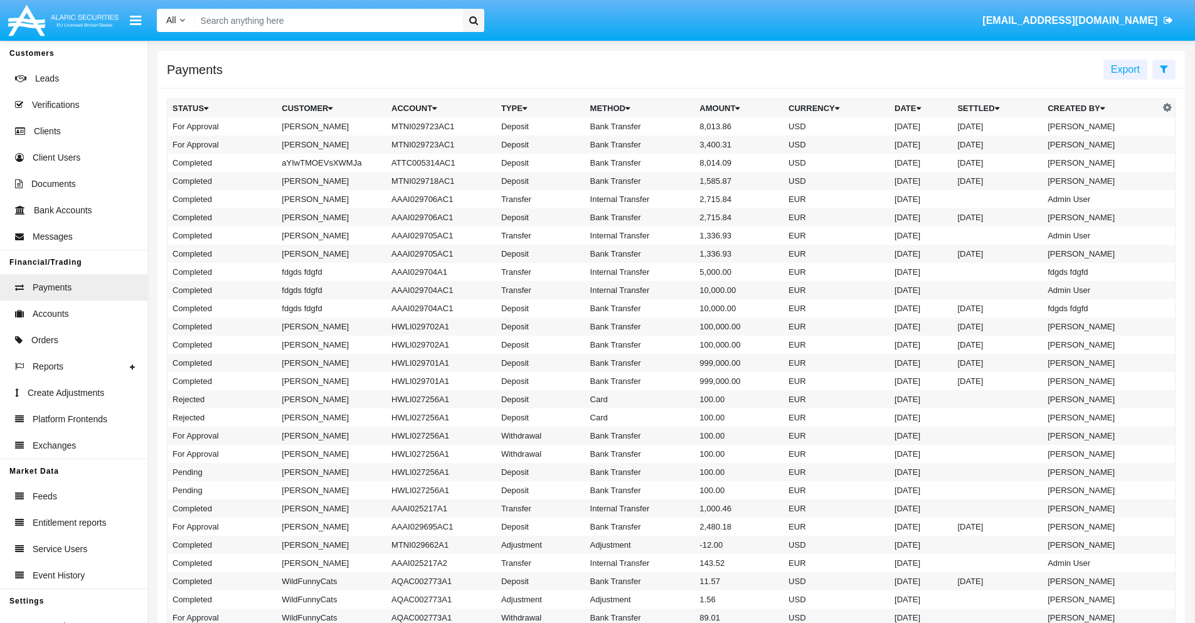 The image size is (1195, 623). What do you see at coordinates (640, 508) in the screenshot?
I see `td: Internal Transfer` at bounding box center [640, 508].